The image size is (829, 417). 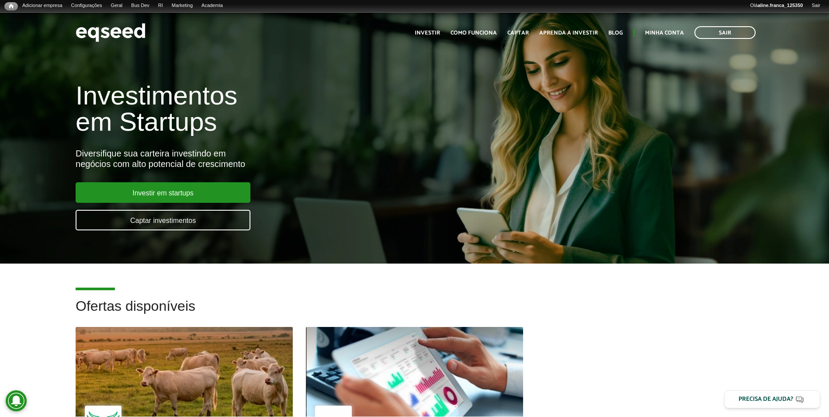 I want to click on a: Investir em startups, so click(x=163, y=192).